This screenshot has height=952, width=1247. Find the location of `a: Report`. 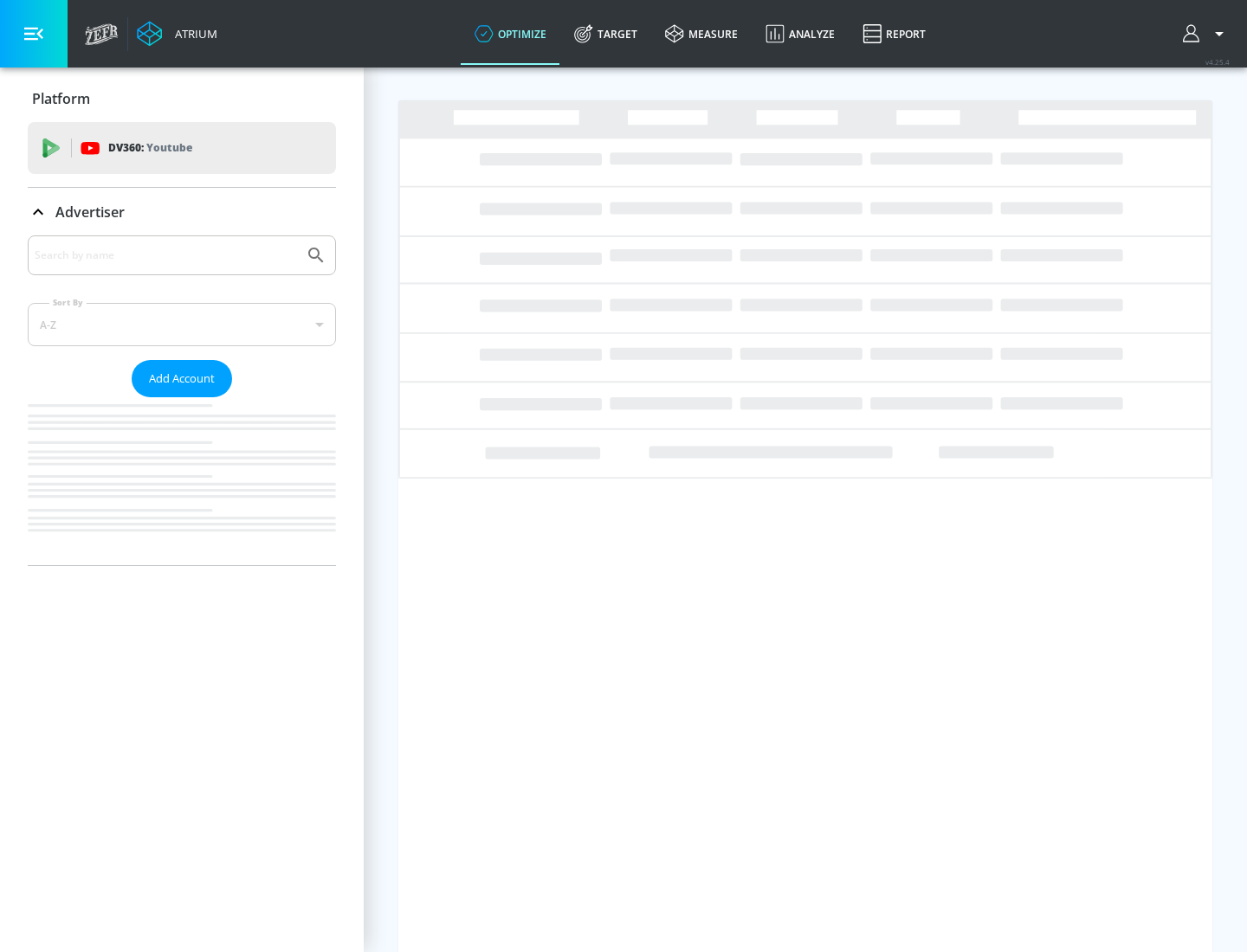

a: Report is located at coordinates (894, 34).